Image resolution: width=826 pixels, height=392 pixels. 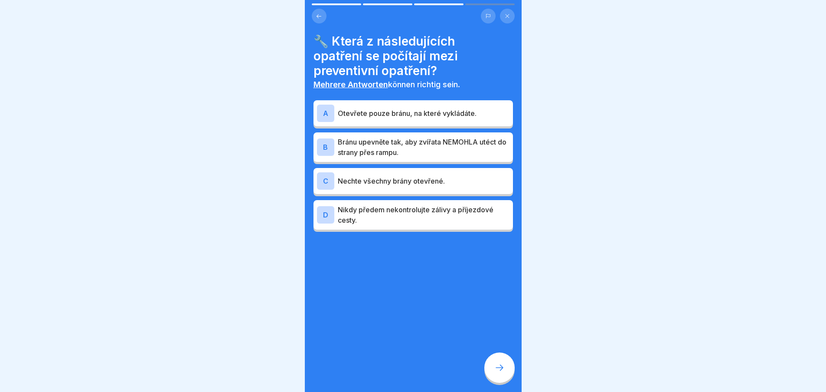 What do you see at coordinates (424, 215) in the screenshot?
I see `p: Nikdy předem nekontrolujte zálivy a příjezdové cesty.` at bounding box center [424, 215].